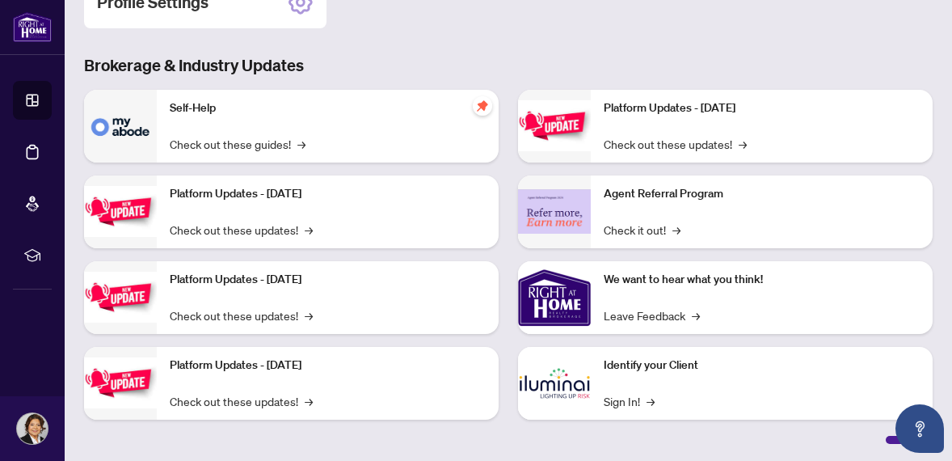  What do you see at coordinates (761, 194) in the screenshot?
I see `p: Agent Referral Program` at bounding box center [761, 194].